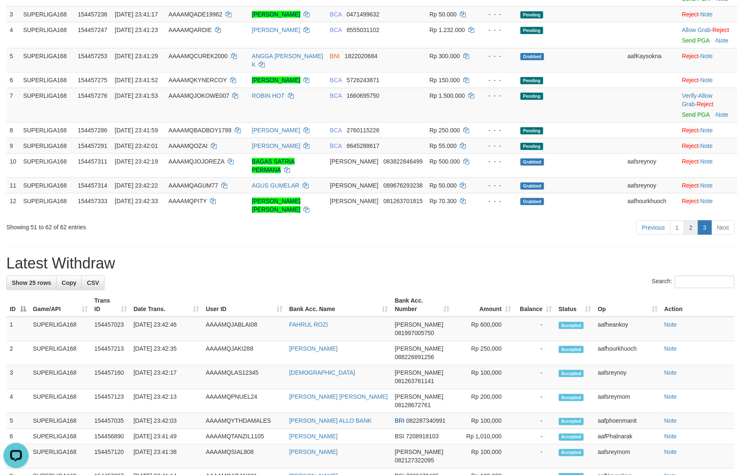 The height and width of the screenshot is (475, 741). Describe the element at coordinates (16, 16) in the screenshot. I see `button: Open LiveChat chat widget` at that location.